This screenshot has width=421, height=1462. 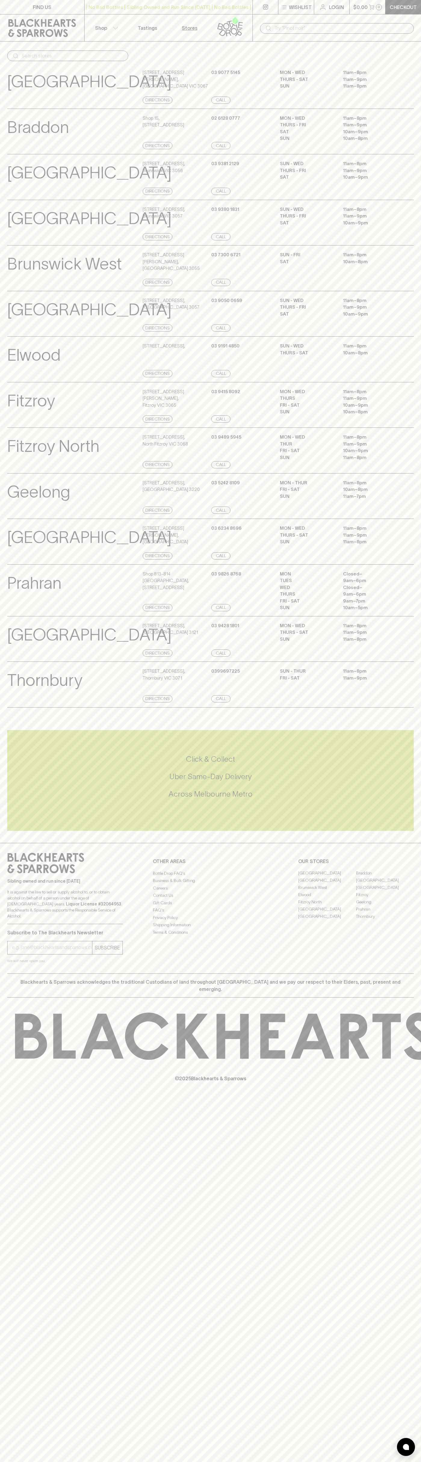 What do you see at coordinates (210, 794) in the screenshot?
I see `h5: Across Melbourne Metro` at bounding box center [210, 794].